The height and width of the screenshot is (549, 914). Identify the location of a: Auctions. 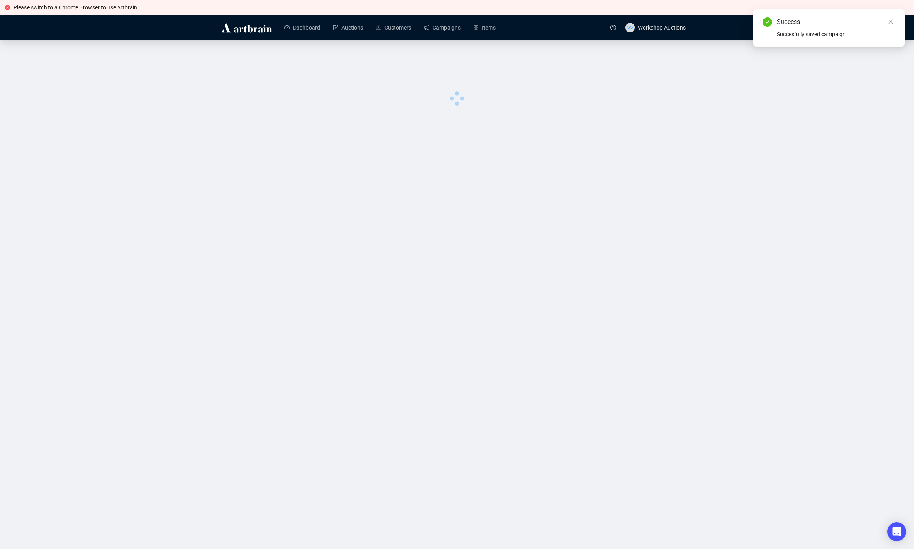
(348, 28).